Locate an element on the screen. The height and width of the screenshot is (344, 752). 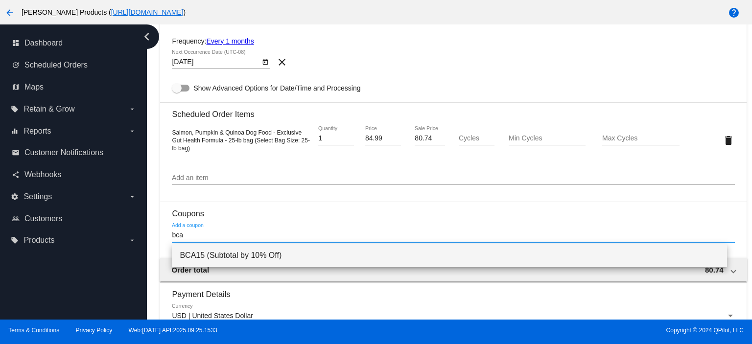
input: Min Cycles is located at coordinates (547, 139).